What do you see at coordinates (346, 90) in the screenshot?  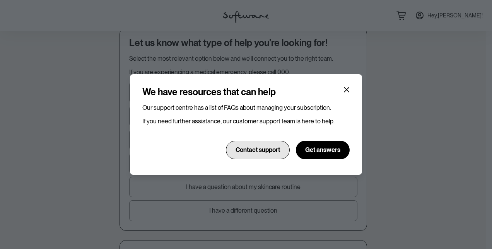 I see `button: Close` at bounding box center [346, 90].